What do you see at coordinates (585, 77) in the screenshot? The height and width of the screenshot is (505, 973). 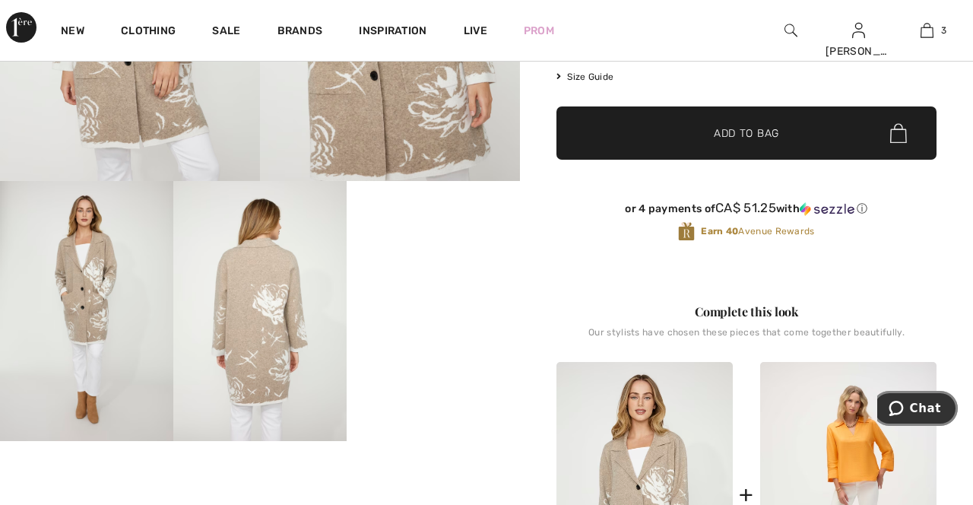 I see `span: Size Guide` at bounding box center [585, 77].